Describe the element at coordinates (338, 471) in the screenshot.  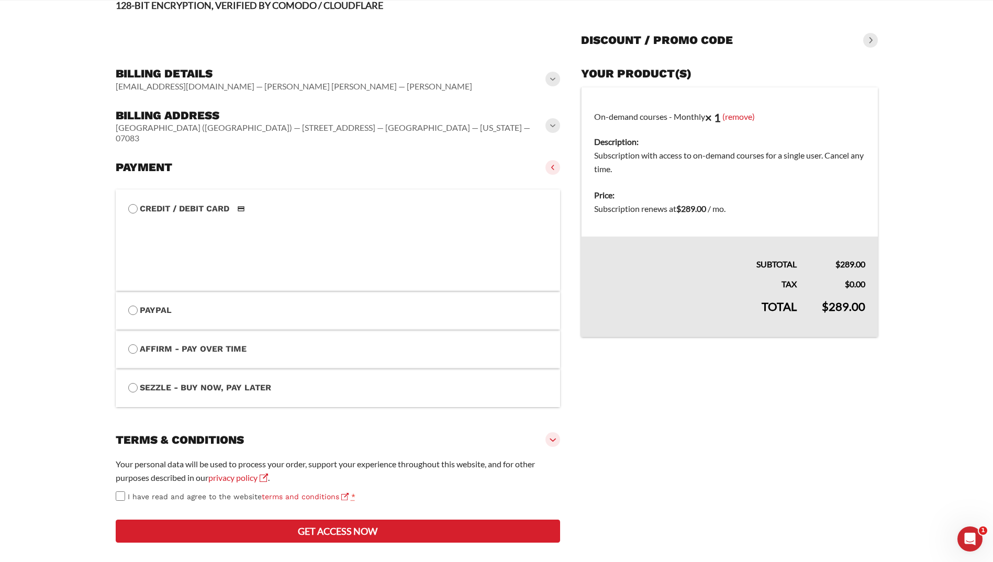
I see `p: Your personal data will be used to process your order, support your experience throughout this we...` at that location.